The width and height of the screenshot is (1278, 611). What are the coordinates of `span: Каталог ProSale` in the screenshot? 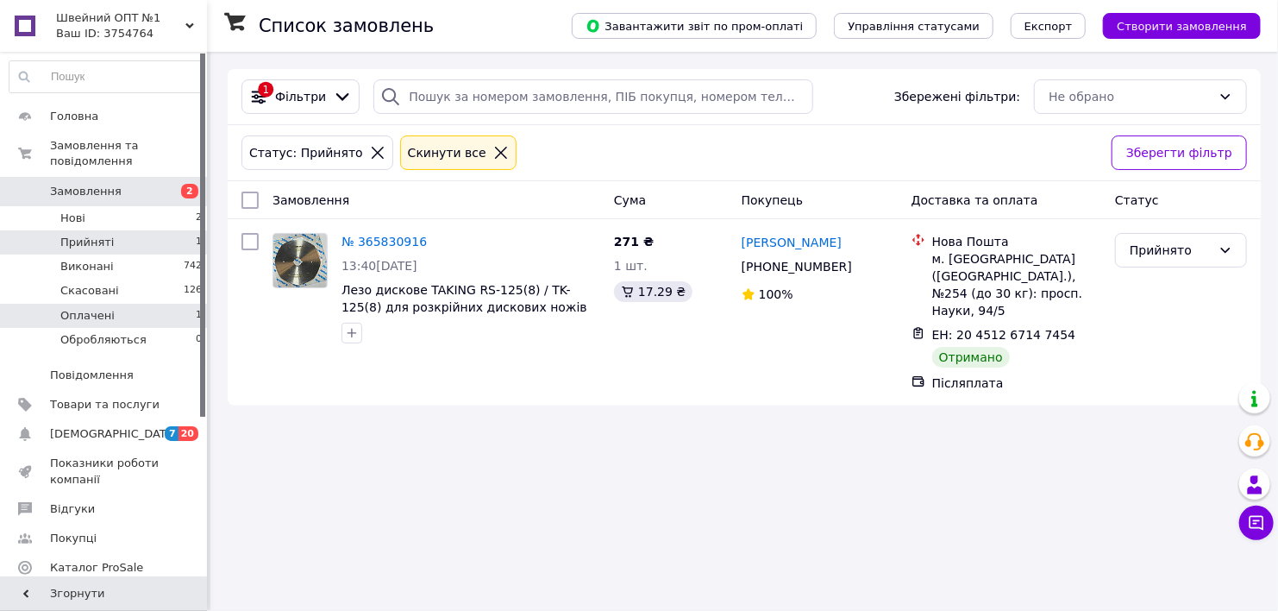 It's located at (97, 568).